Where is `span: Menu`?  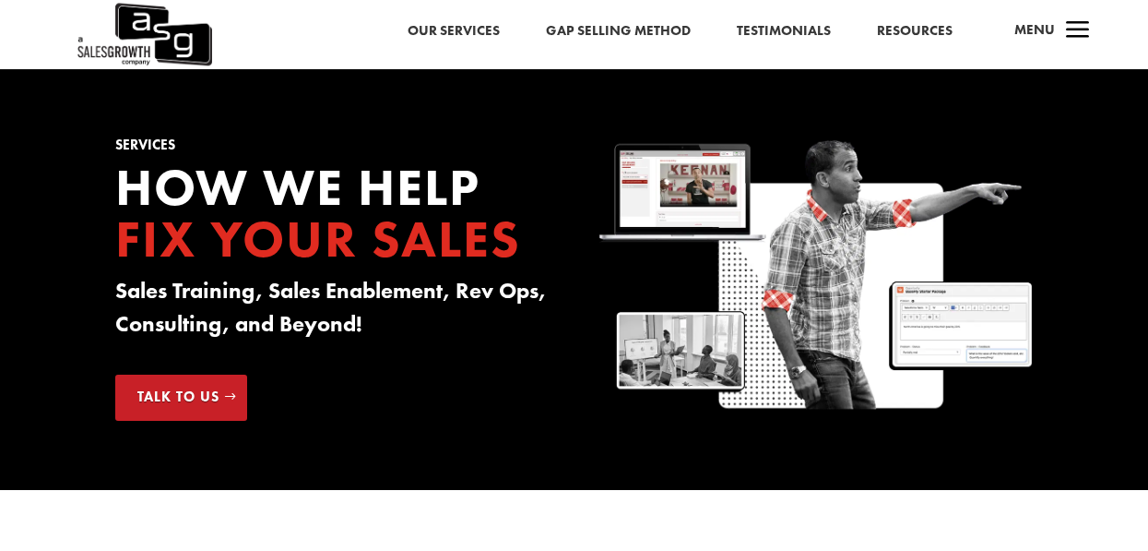
span: Menu is located at coordinates (1035, 30).